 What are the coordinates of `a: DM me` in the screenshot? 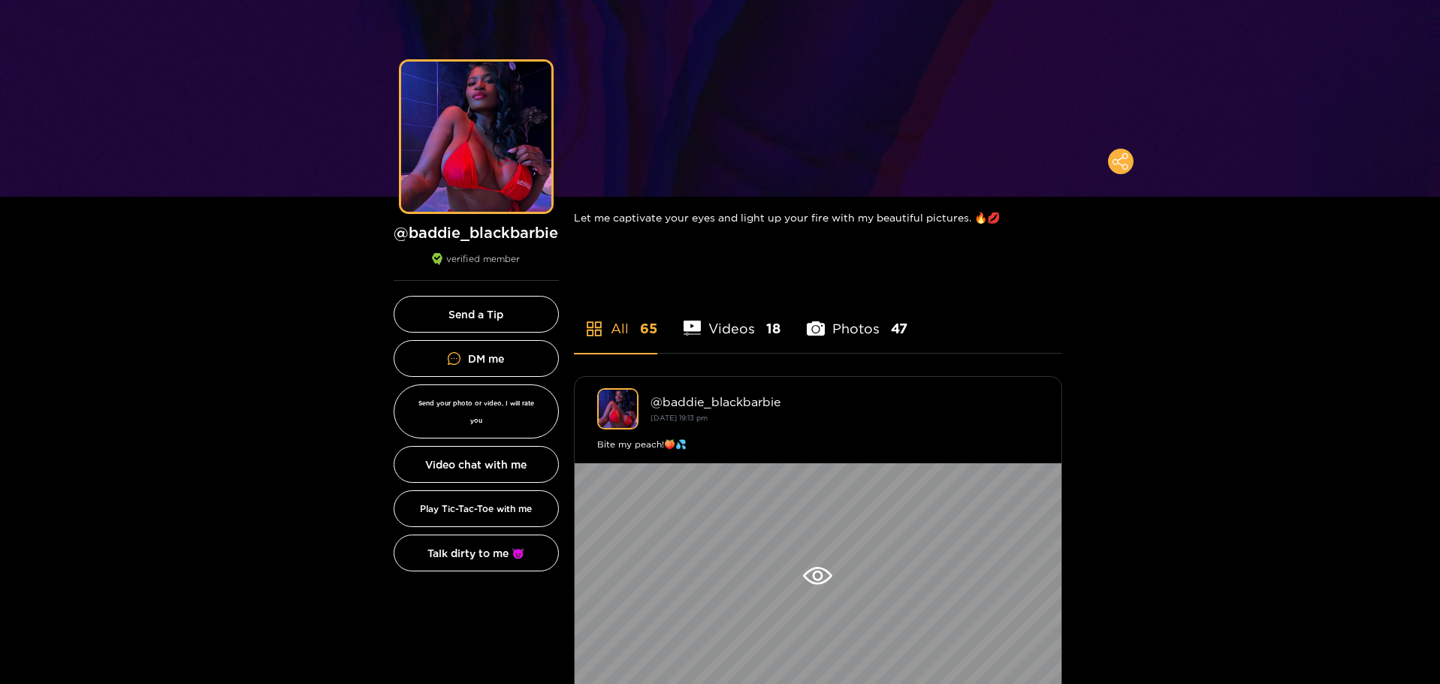 It's located at (476, 358).